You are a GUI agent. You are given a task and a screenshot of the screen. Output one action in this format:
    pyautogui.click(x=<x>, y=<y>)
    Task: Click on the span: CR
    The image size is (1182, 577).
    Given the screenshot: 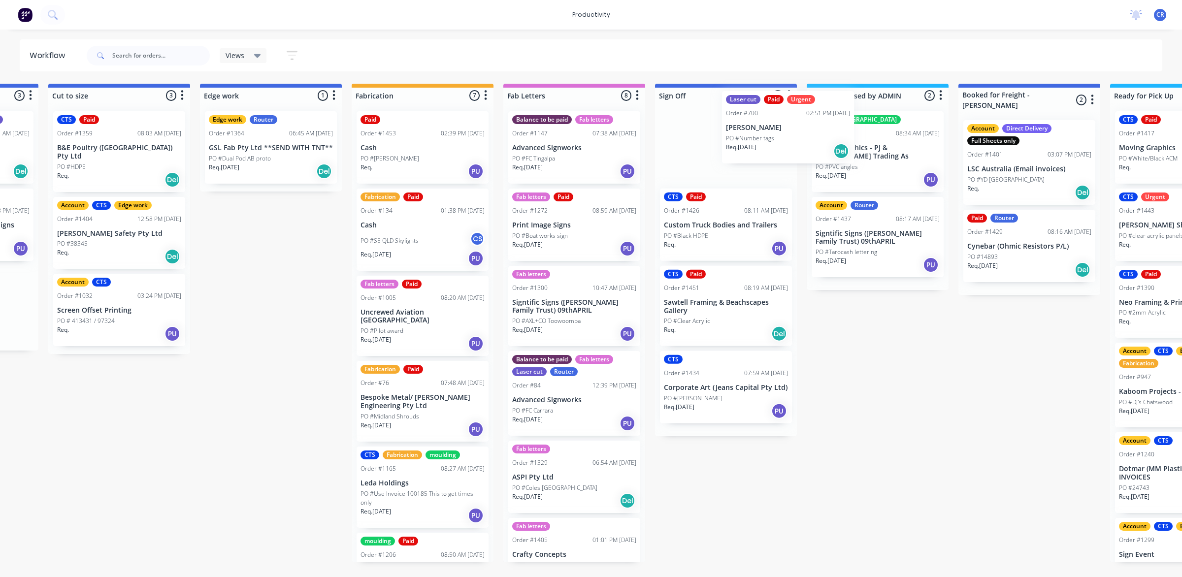 What is the action you would take?
    pyautogui.click(x=1161, y=15)
    